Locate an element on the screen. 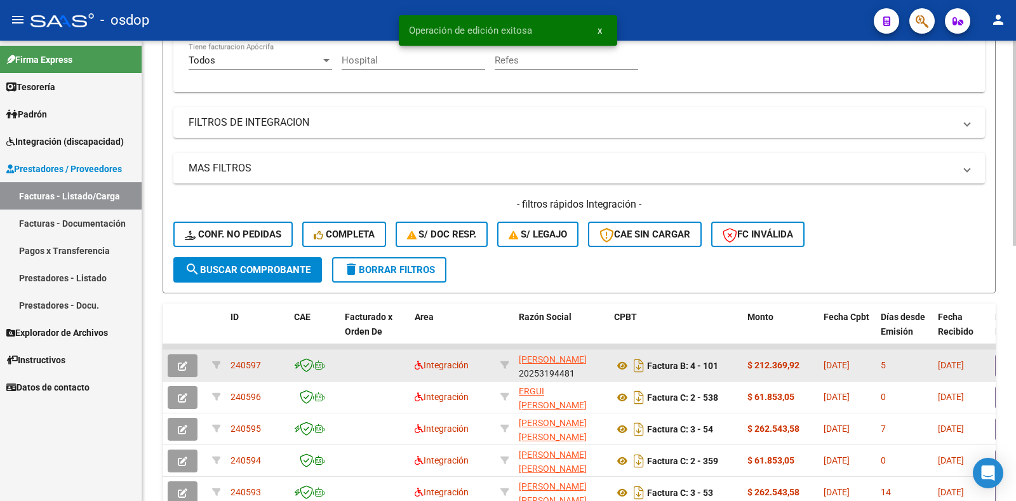  mat-panel-title: FILTROS DE INTEGRACION is located at coordinates (572, 123).